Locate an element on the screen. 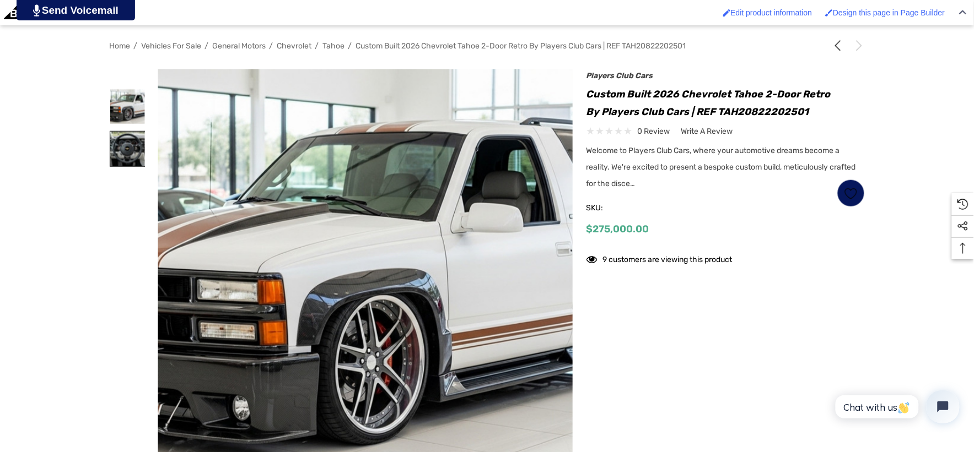 The height and width of the screenshot is (452, 974). a: Vehicles For Sale is located at coordinates (171, 46).